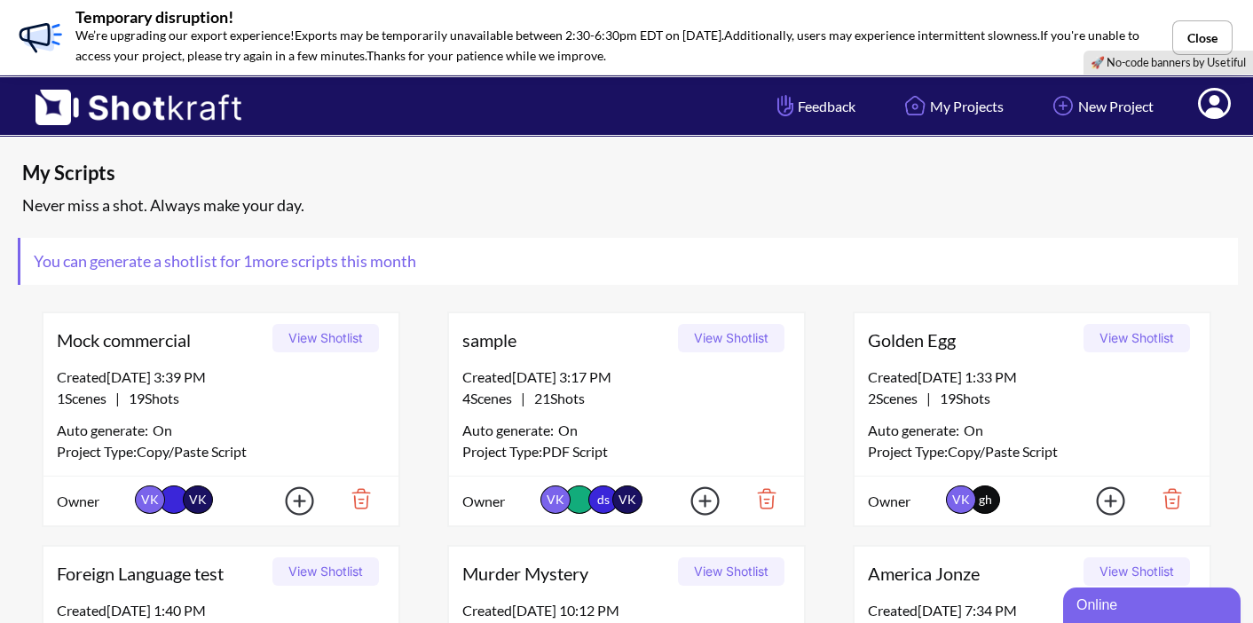 Image resolution: width=1253 pixels, height=623 pixels. Describe the element at coordinates (567, 340) in the screenshot. I see `span: sample` at that location.